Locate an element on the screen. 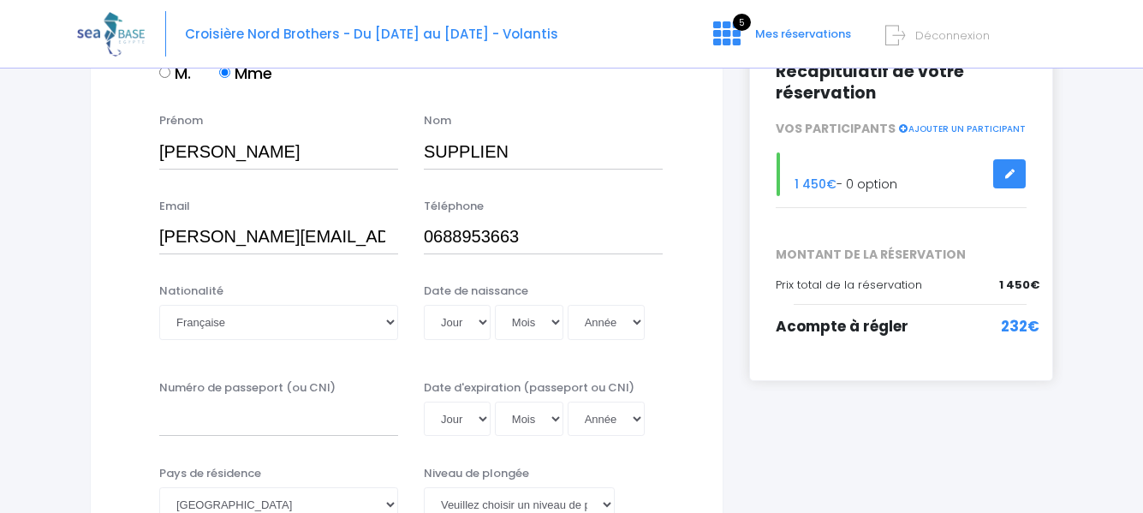  span: Mes réservations is located at coordinates (803, 33).